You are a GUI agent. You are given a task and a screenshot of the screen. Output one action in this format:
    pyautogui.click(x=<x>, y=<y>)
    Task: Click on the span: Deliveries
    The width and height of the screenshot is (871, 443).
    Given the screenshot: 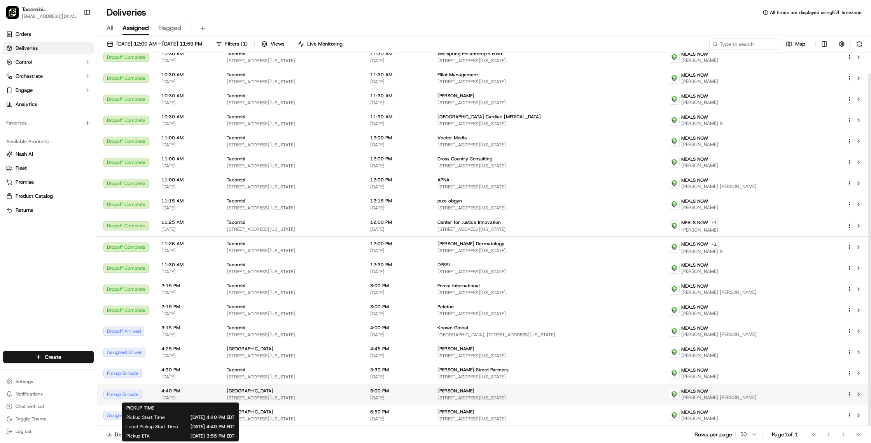 What is the action you would take?
    pyautogui.click(x=26, y=48)
    